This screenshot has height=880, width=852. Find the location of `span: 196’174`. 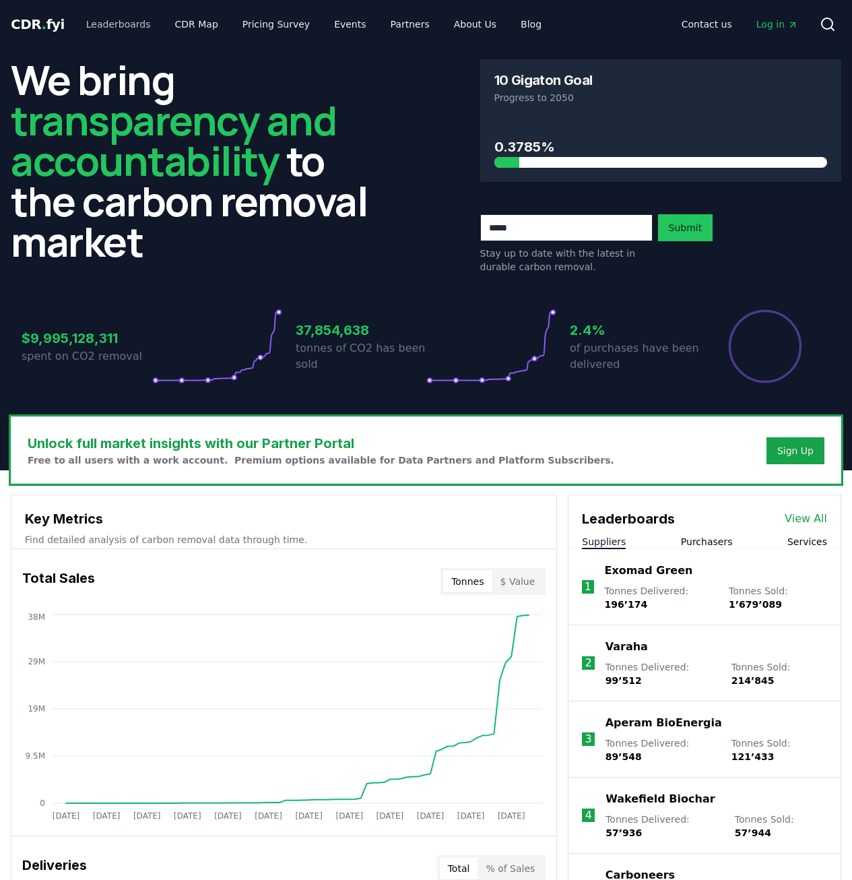

span: 196’174 is located at coordinates (626, 604).